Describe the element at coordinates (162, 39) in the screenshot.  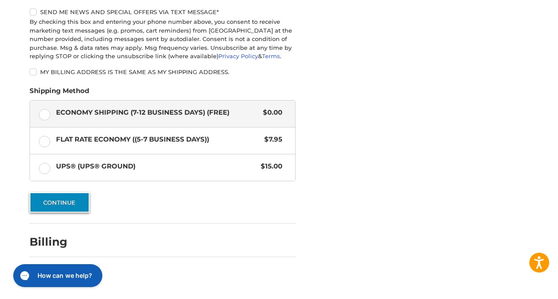
I see `div: By checking this box and entering your phone number above, you consent to receive marketing text ...` at that location.